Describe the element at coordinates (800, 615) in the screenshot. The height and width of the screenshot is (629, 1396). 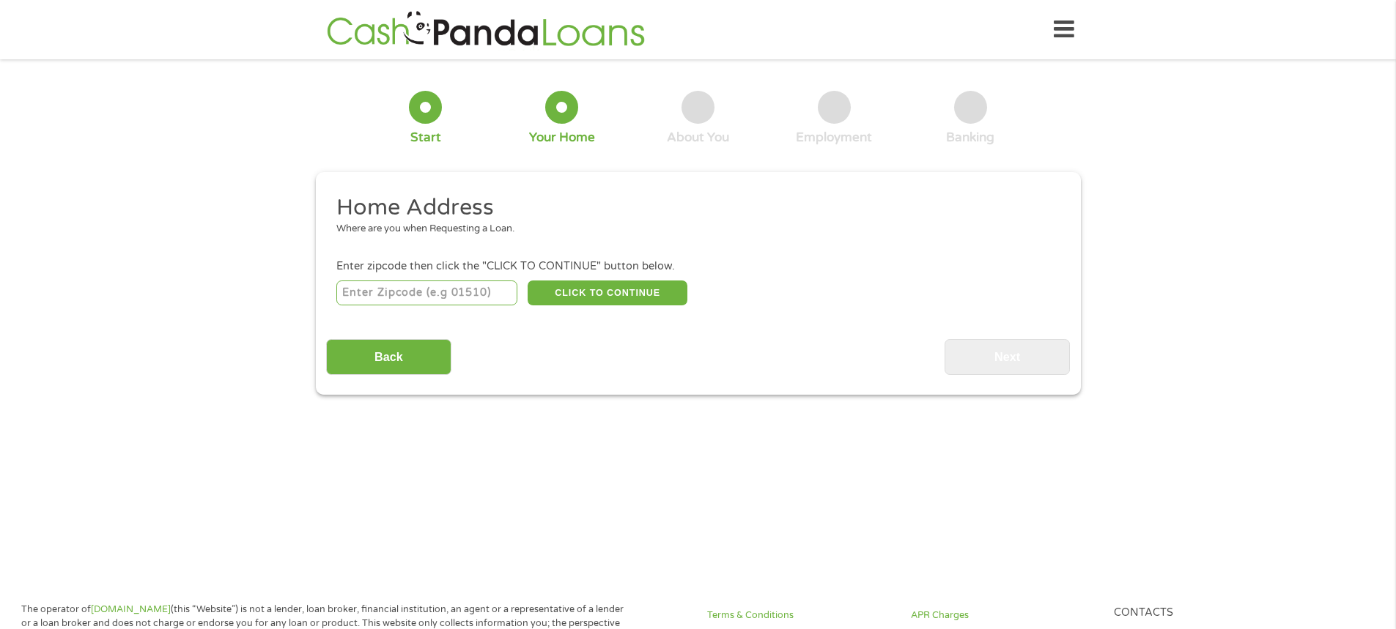
I see `a: Terms & Conditions` at that location.